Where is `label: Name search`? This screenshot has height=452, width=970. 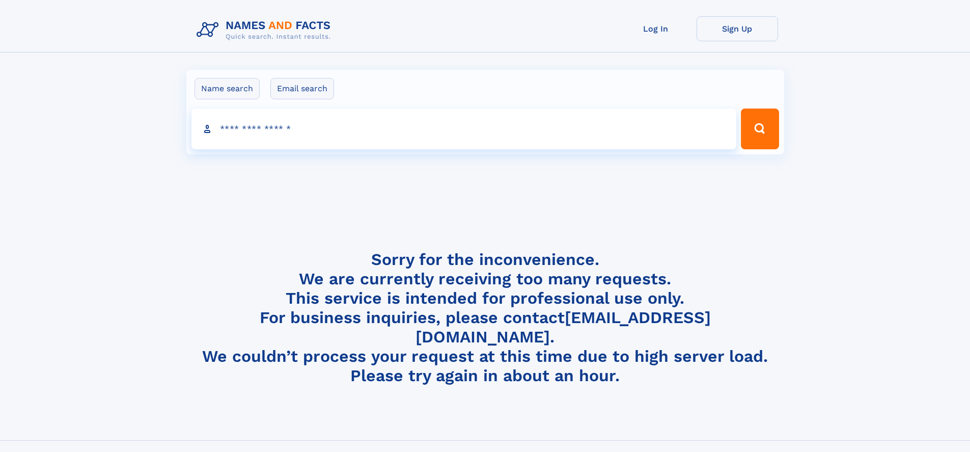 label: Name search is located at coordinates (227, 89).